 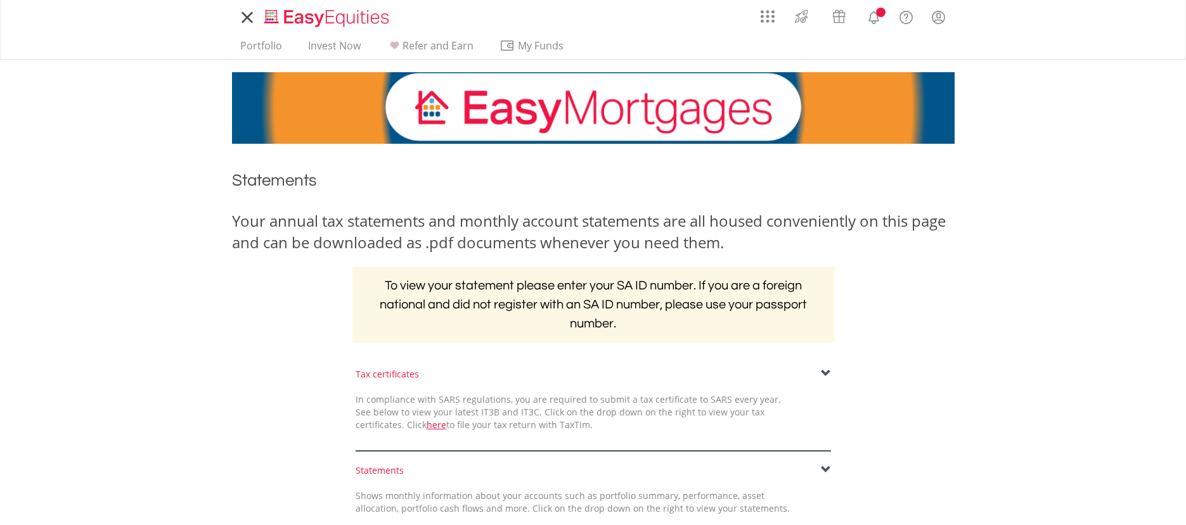 I want to click on span: My Funds, so click(x=541, y=46).